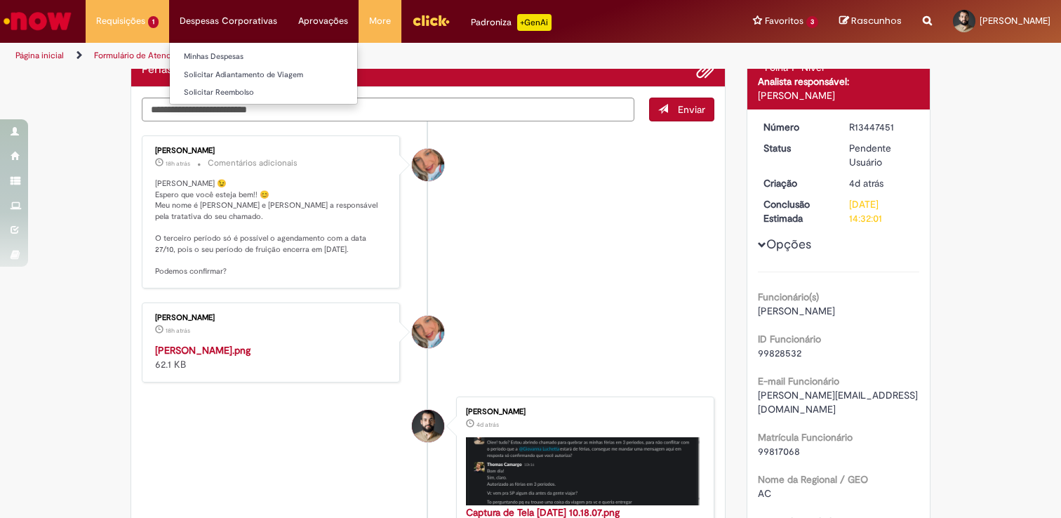 This screenshot has height=518, width=1061. What do you see at coordinates (323, 21) in the screenshot?
I see `span: Aprovações` at bounding box center [323, 21].